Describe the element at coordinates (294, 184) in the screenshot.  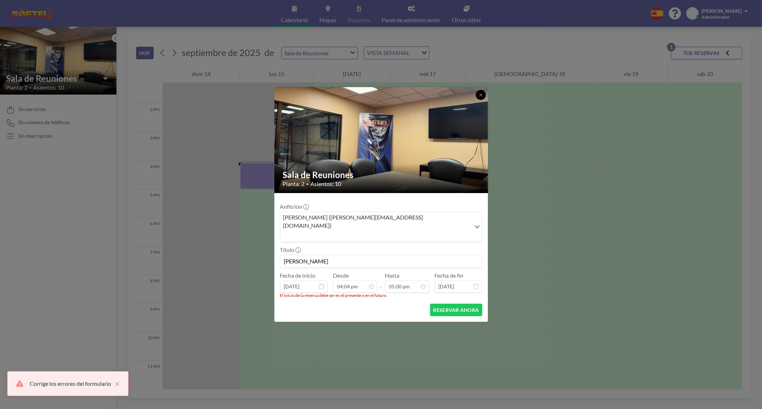
I see `span: Planta: 2` at that location.